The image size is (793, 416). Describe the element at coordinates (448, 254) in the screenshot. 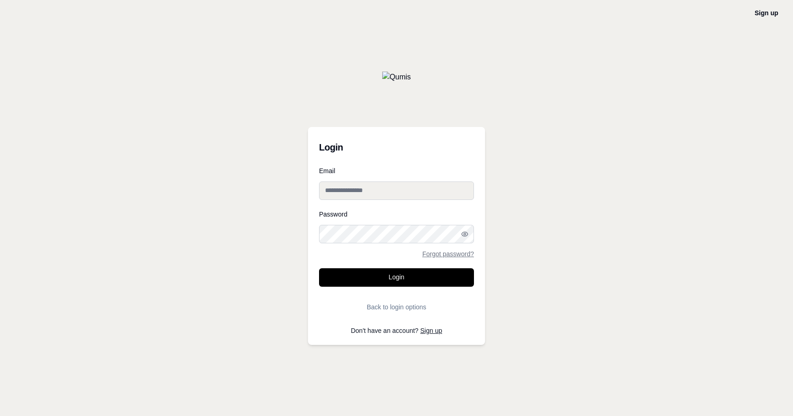

I see `a: Forgot password?` at that location.